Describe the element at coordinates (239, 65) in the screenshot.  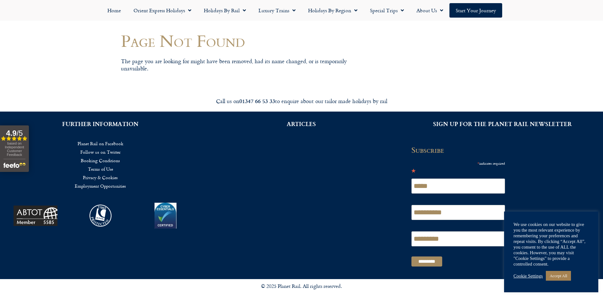
I see `p: The page you are looking for might have been removed, had its name changed, or is temporarily una...` at that location.